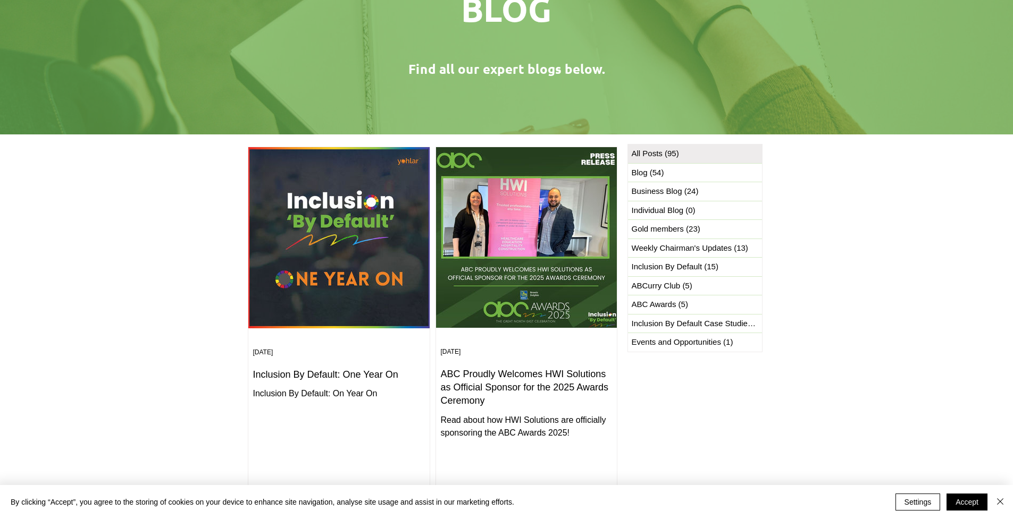 Image resolution: width=1013 pixels, height=519 pixels. I want to click on a: Events and Opportunities, so click(695, 342).